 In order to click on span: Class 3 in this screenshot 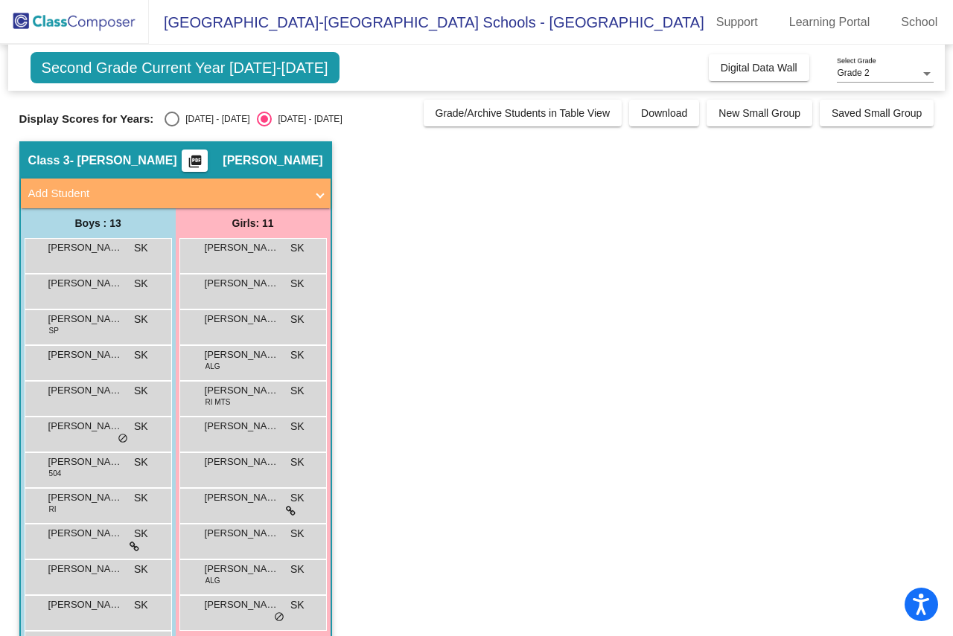, I will do `click(49, 161)`.